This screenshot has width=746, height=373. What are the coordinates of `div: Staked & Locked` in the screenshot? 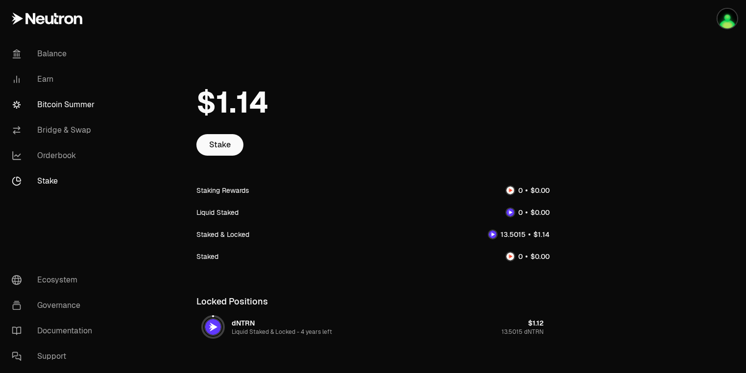 It's located at (223, 235).